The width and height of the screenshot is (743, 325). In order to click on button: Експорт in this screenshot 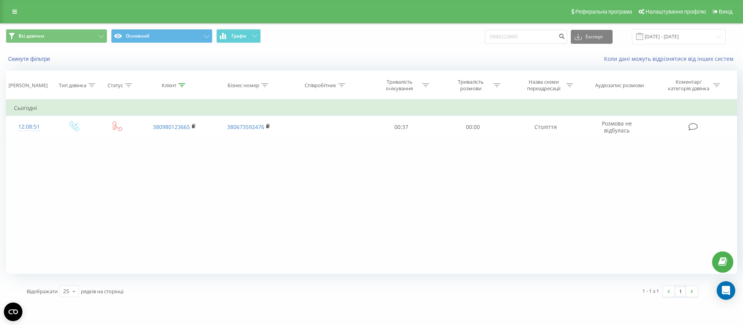, I will do `click(592, 37)`.